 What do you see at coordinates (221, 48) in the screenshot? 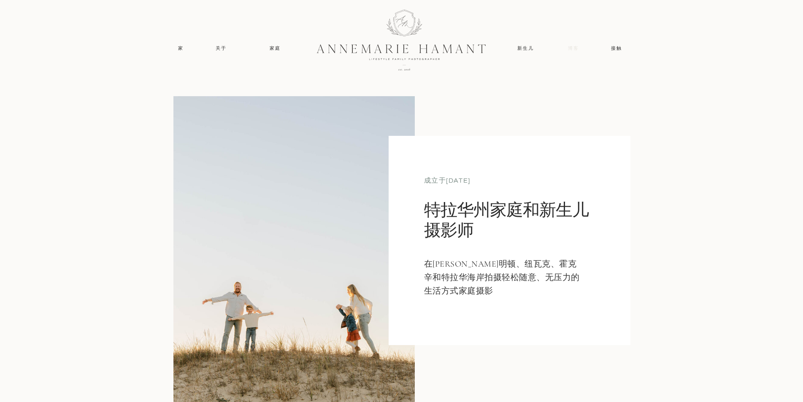
I see `font: 关于` at bounding box center [221, 48].